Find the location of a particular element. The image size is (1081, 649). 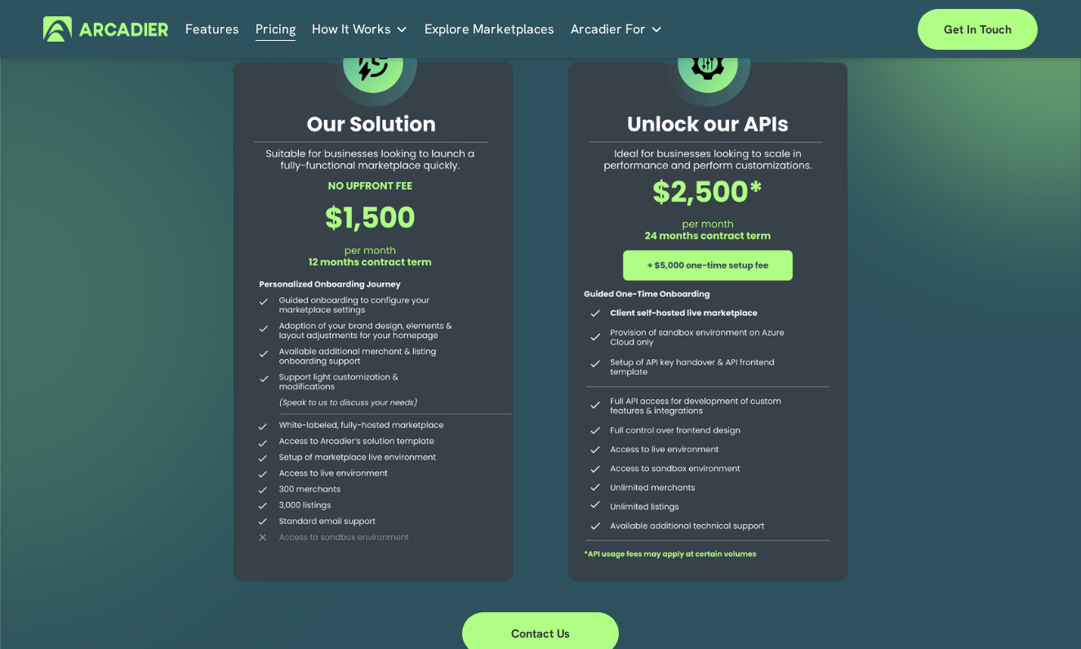

img: Arcadier is located at coordinates (105, 29).